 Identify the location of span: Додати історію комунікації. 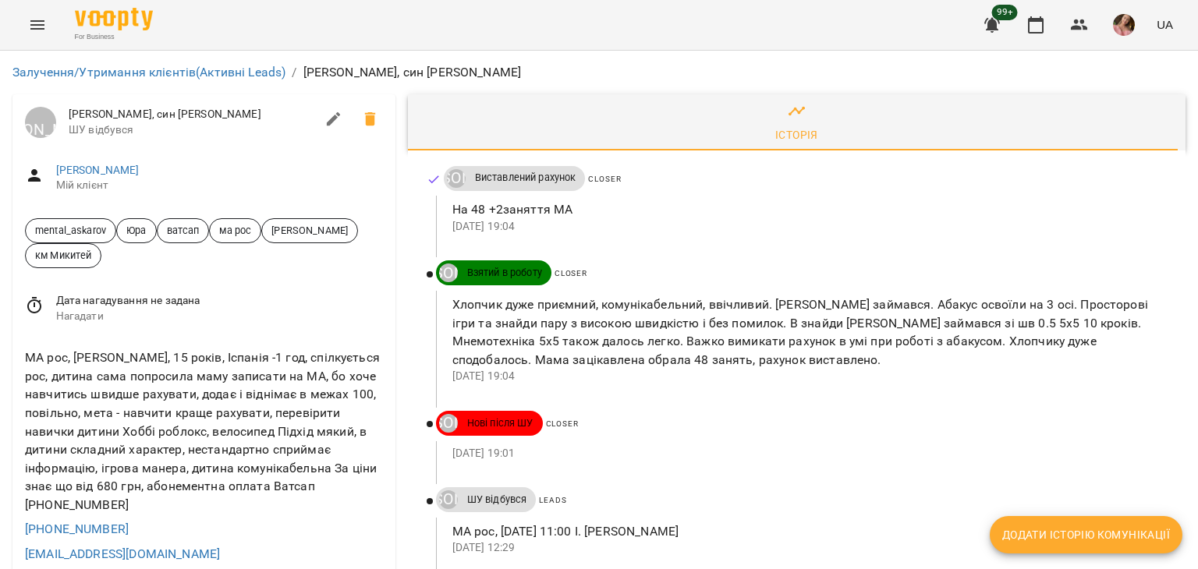
(1086, 535).